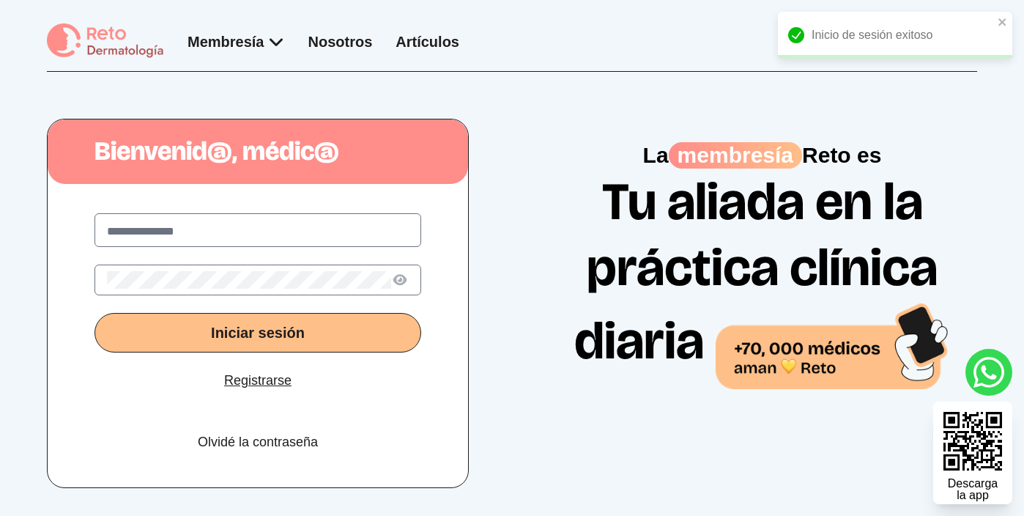 Image resolution: width=1024 pixels, height=516 pixels. What do you see at coordinates (973, 489) in the screenshot?
I see `div: Descarga la app` at bounding box center [973, 489].